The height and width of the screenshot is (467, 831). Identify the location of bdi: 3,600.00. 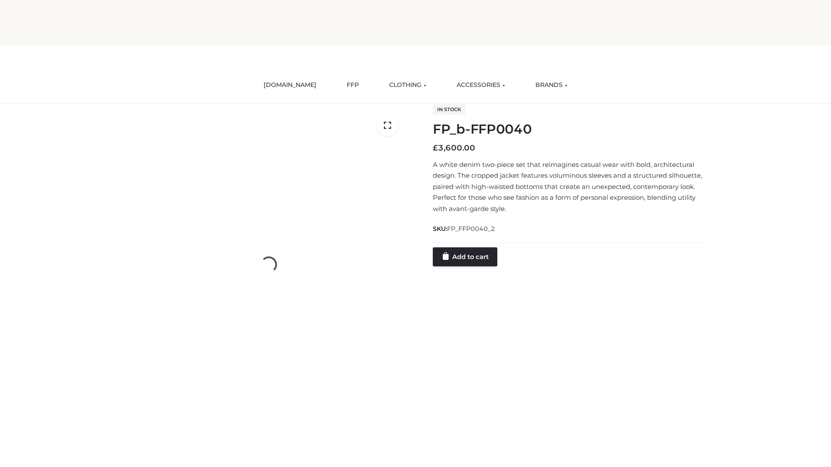
(454, 148).